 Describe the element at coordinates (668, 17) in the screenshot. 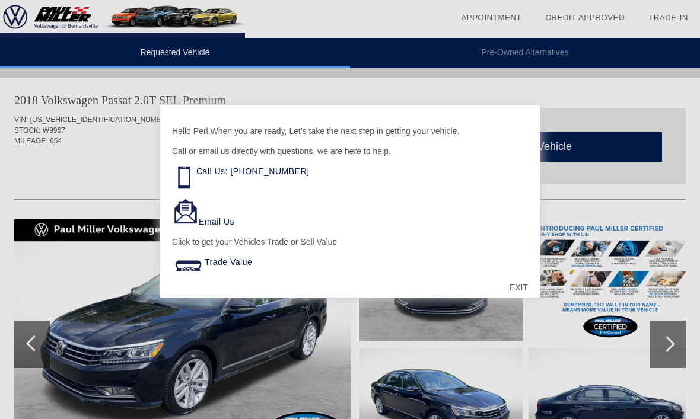

I see `a: Trade-In` at that location.